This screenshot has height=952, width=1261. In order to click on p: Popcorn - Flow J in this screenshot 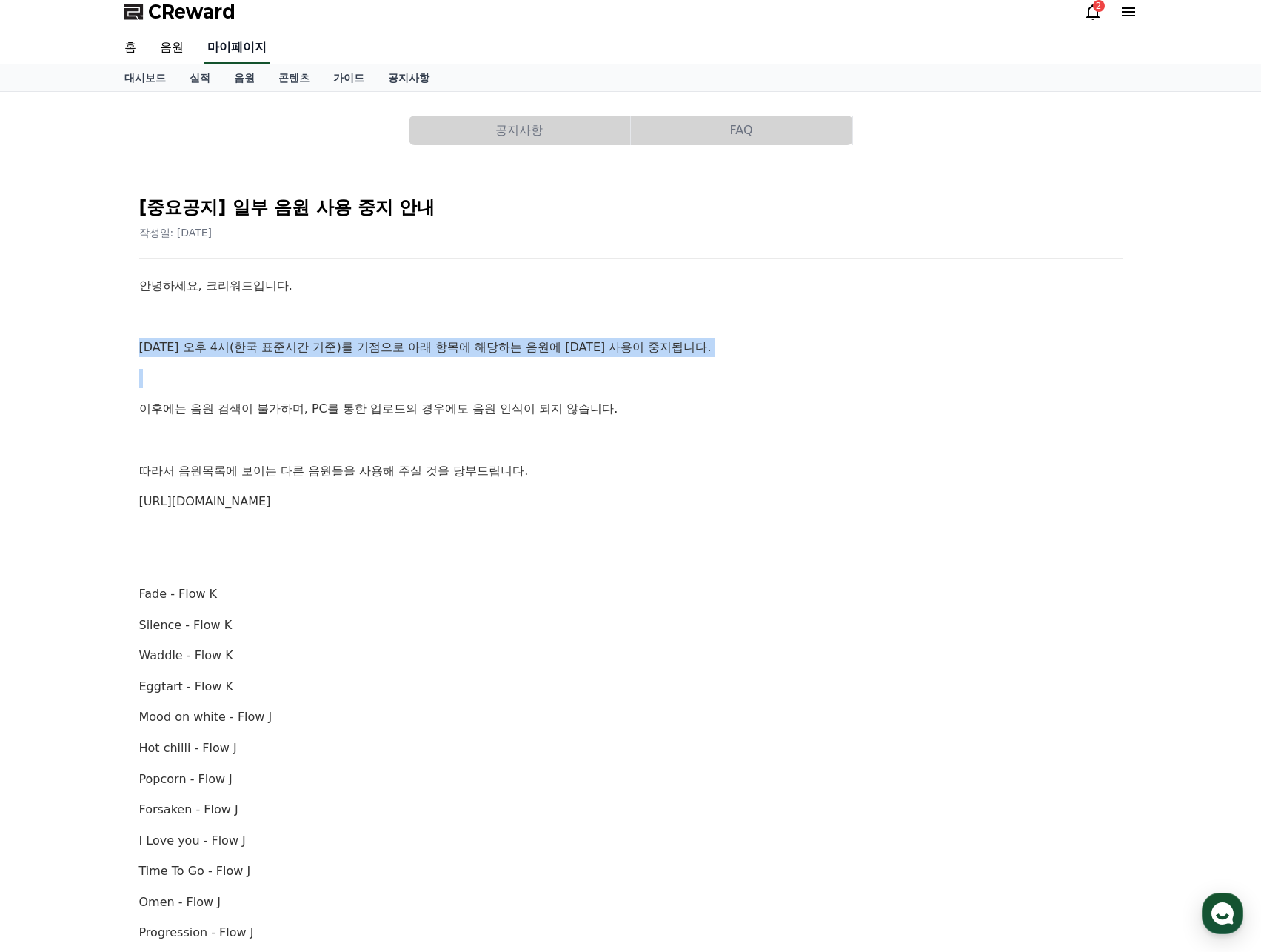, I will do `click(631, 779)`.